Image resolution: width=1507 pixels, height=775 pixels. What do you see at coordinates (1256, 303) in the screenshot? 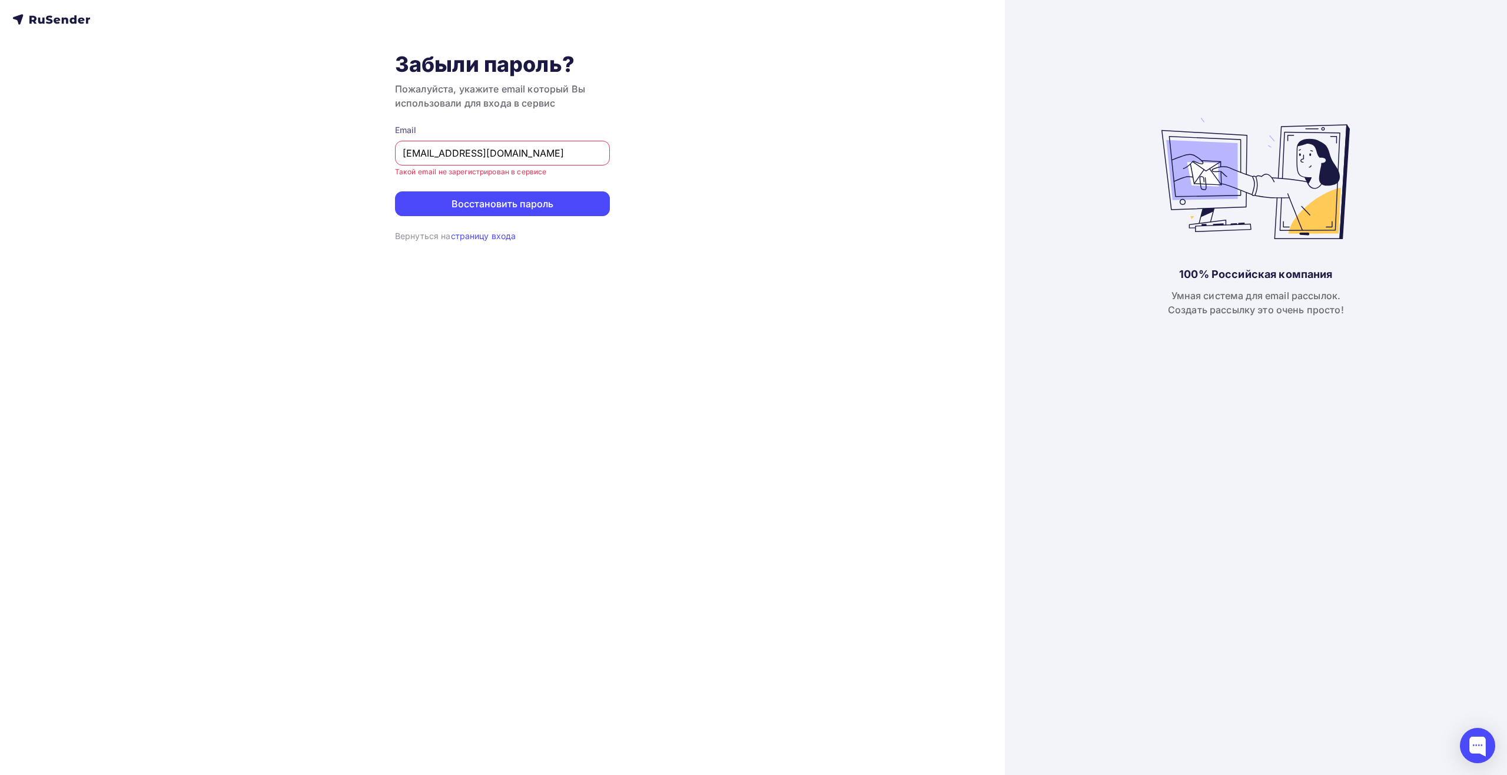
I see `div: Умная система для email рассылок. Создать рассылку это очень просто!` at bounding box center [1256, 303].